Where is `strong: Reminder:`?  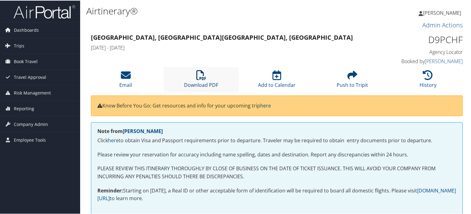 strong: Reminder: is located at coordinates (110, 190).